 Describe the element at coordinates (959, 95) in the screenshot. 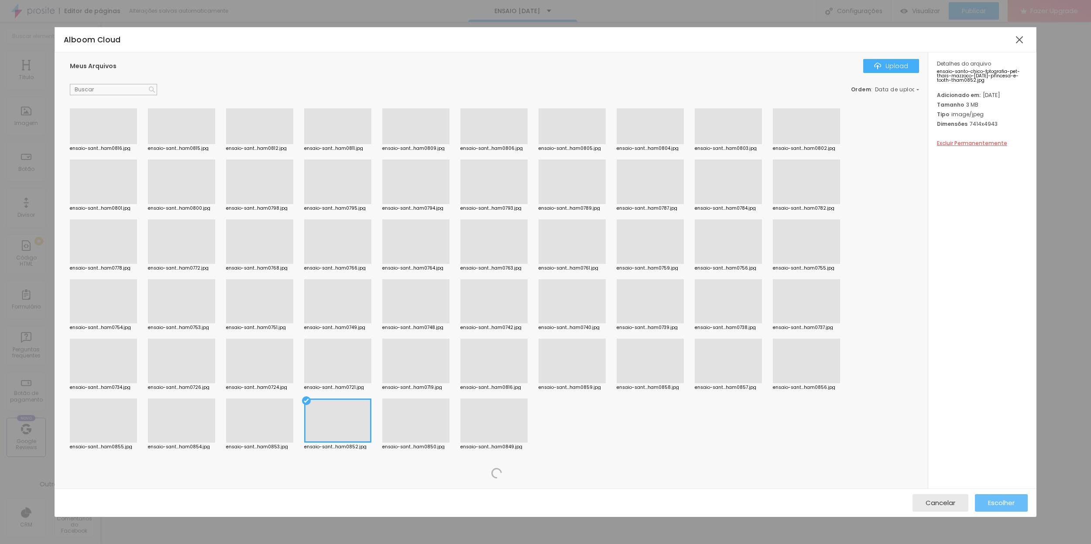

I see `span: Adicionado em:` at that location.